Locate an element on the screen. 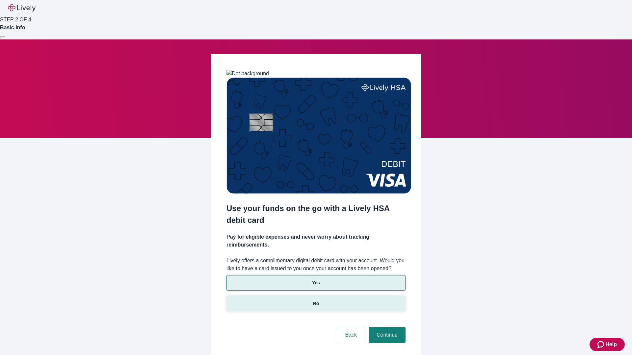  button: Yes is located at coordinates (316, 283).